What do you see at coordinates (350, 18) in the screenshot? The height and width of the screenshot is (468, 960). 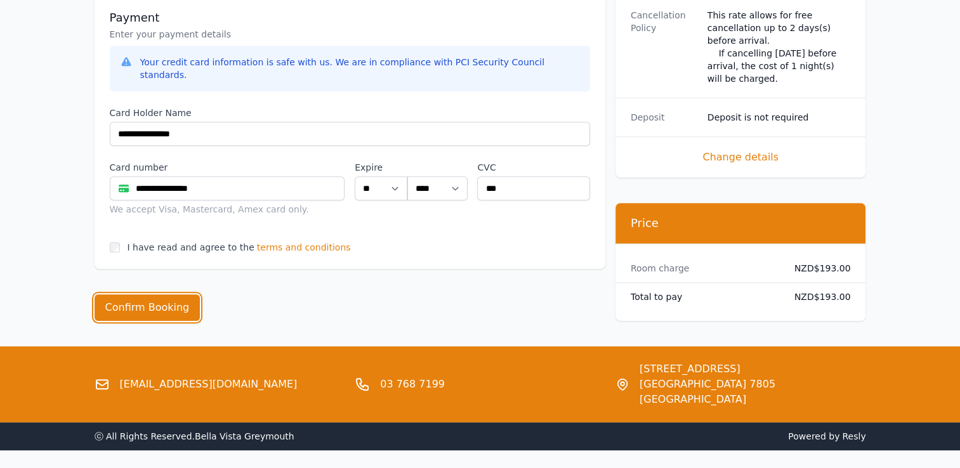 I see `h3: Payment` at bounding box center [350, 18].